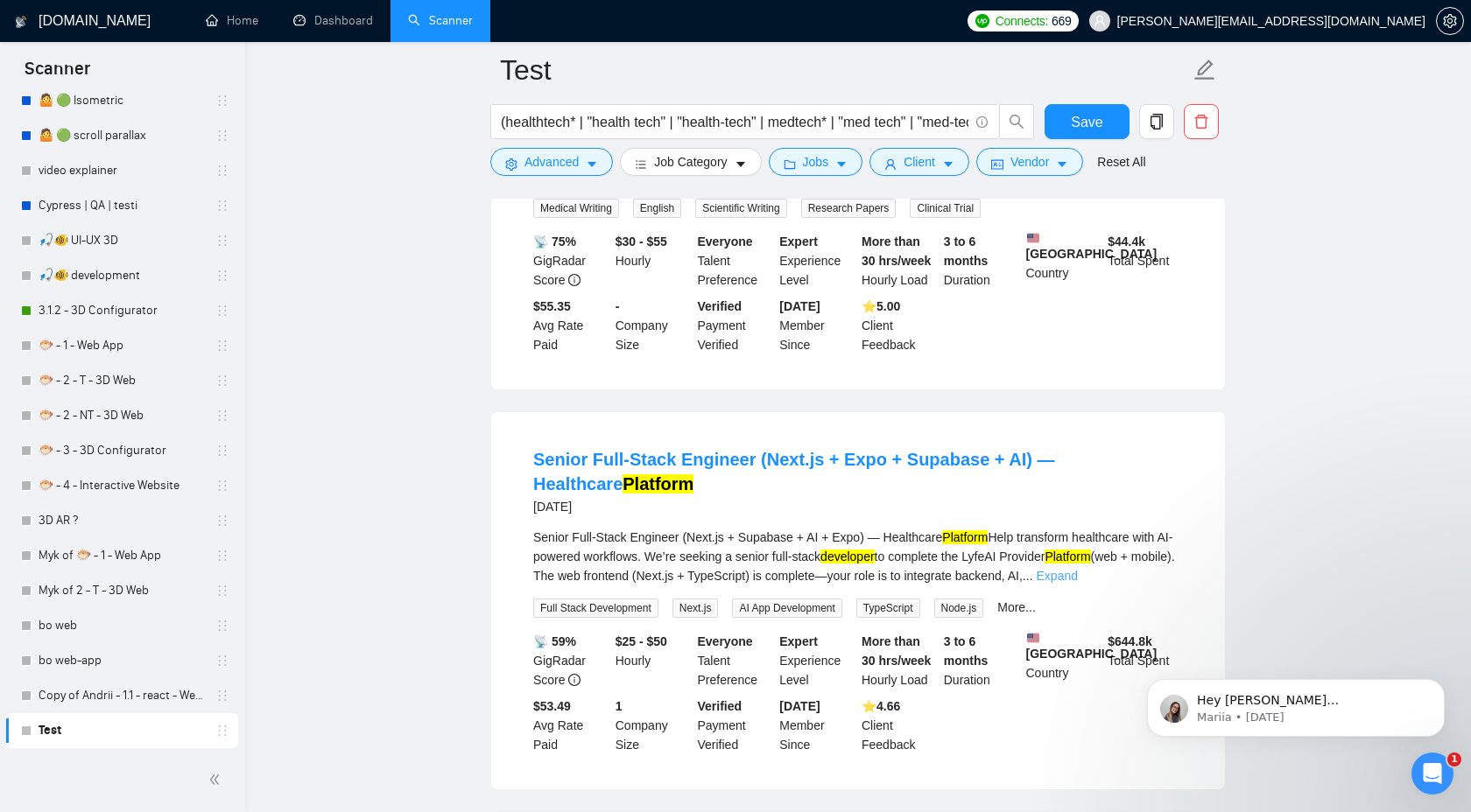 This screenshot has width=1471, height=812. I want to click on b: Everyone, so click(725, 241).